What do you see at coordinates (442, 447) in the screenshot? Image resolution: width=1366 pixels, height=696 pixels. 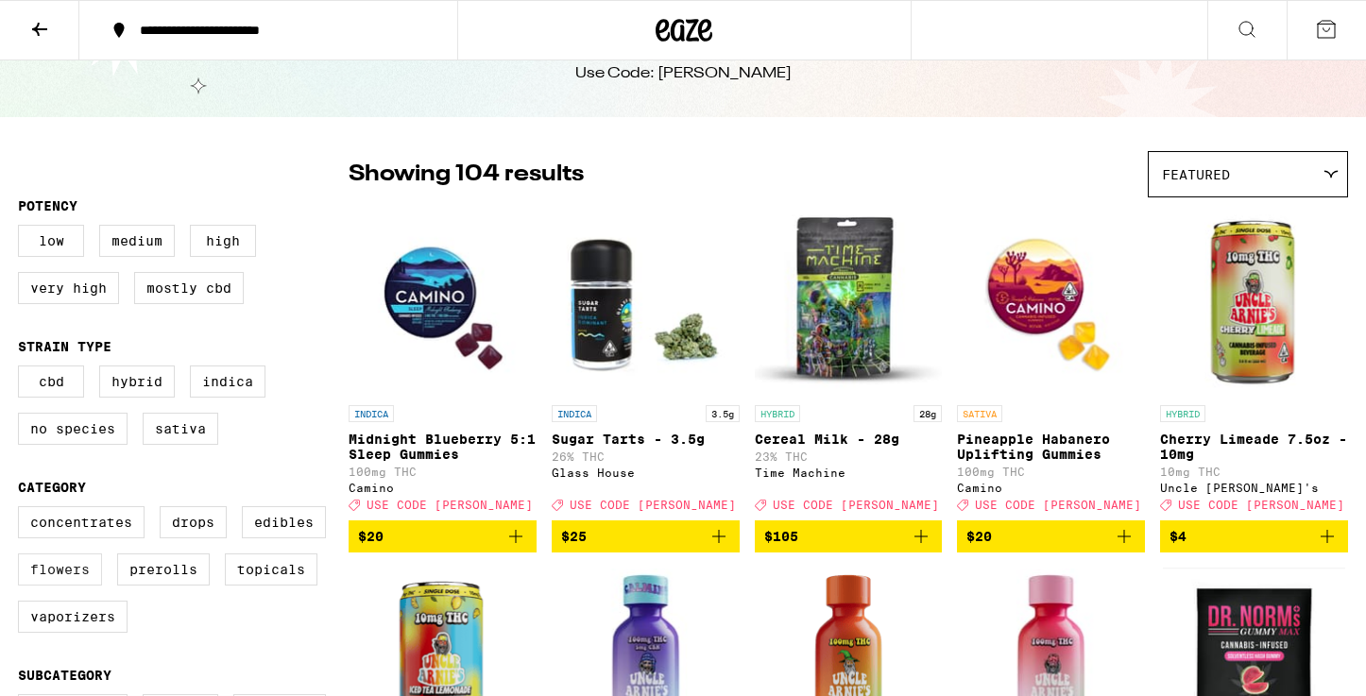 I see `p: Midnight Blueberry 5:1 Sleep Gummies` at bounding box center [442, 447].